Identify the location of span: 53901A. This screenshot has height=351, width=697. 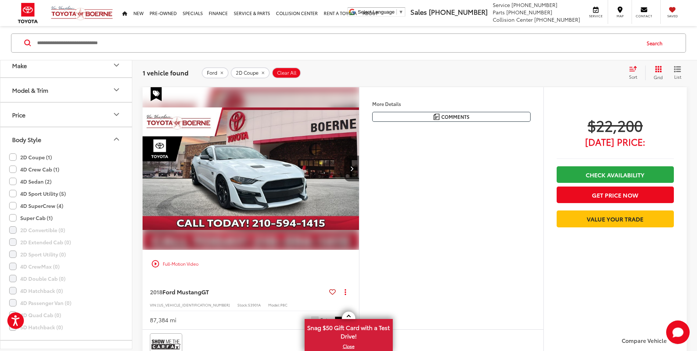
(254, 304).